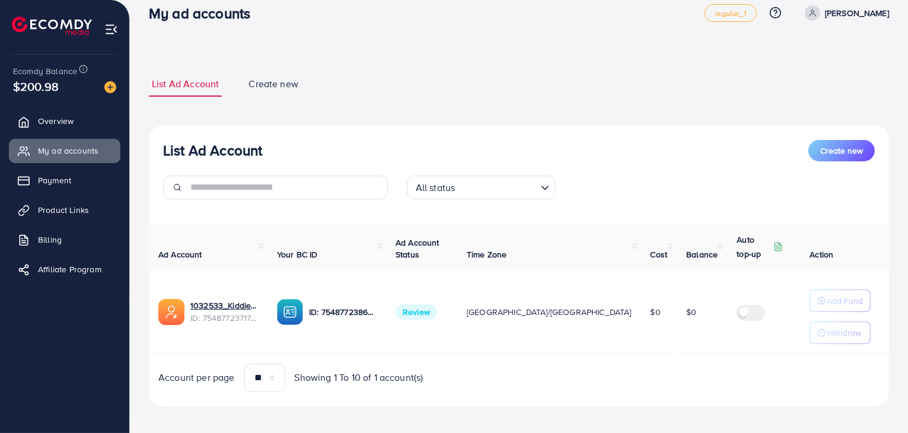 The image size is (908, 433). What do you see at coordinates (359, 377) in the screenshot?
I see `span: Showing 1 To 10 of 1 account(s)` at bounding box center [359, 377].